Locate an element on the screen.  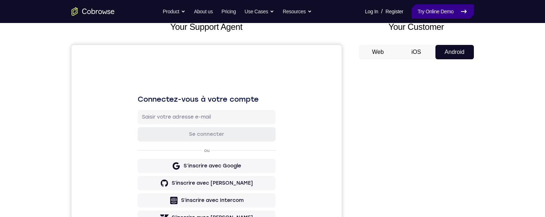
button: Resources is located at coordinates (297, 11).